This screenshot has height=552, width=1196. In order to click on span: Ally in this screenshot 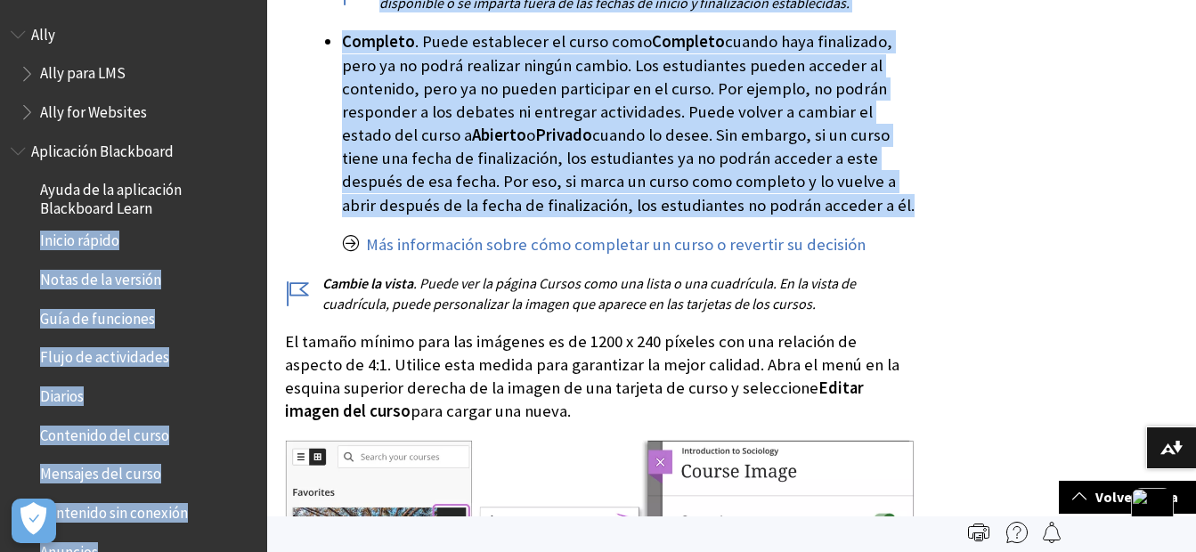, I will do `click(43, 31)`.